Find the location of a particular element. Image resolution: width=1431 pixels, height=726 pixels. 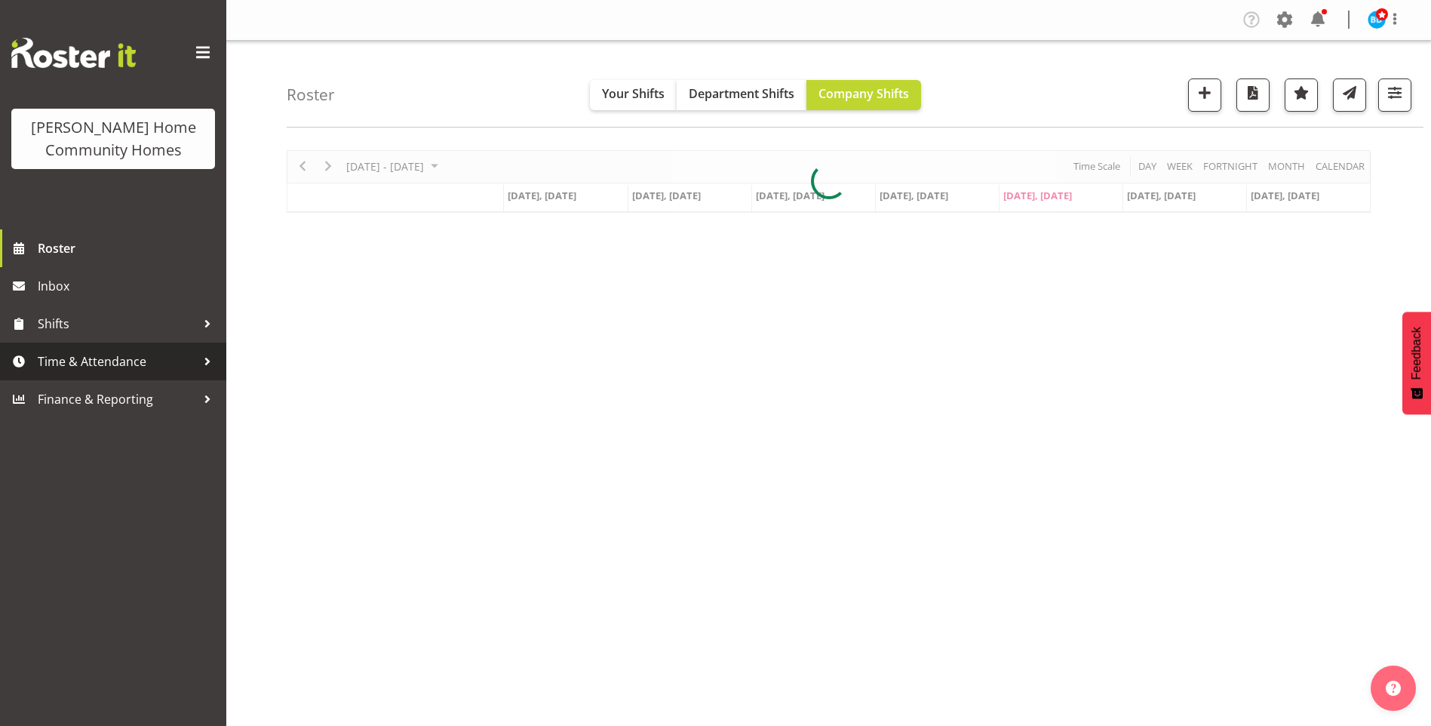

span: Time & Attendance is located at coordinates (117, 361).